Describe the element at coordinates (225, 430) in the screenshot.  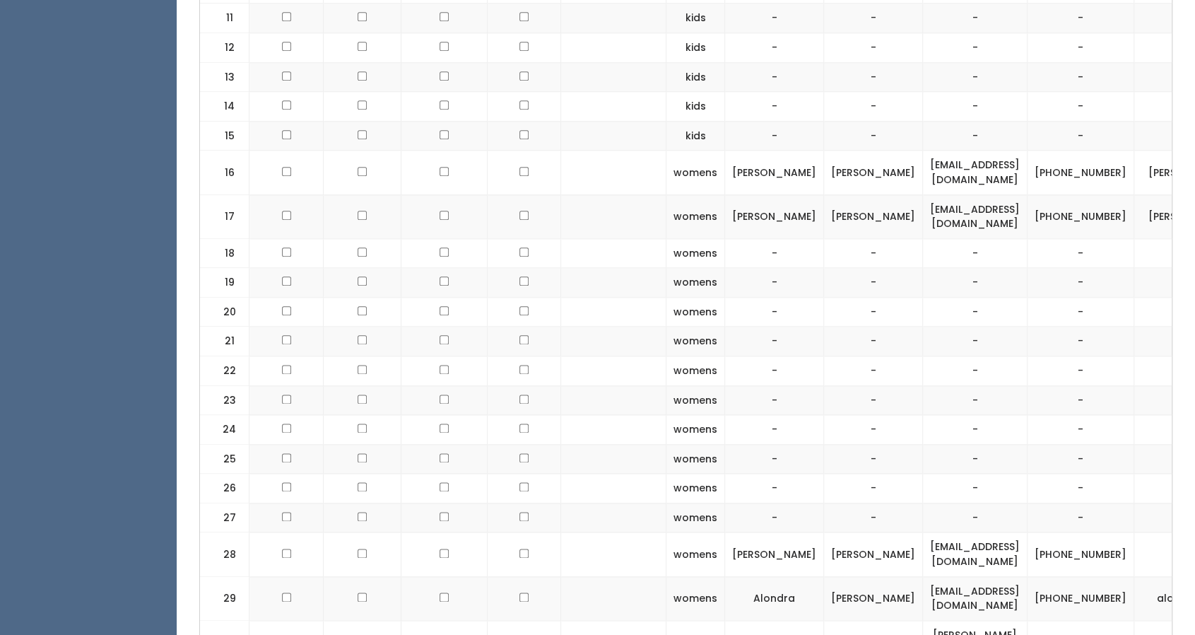
I see `td: 24` at that location.